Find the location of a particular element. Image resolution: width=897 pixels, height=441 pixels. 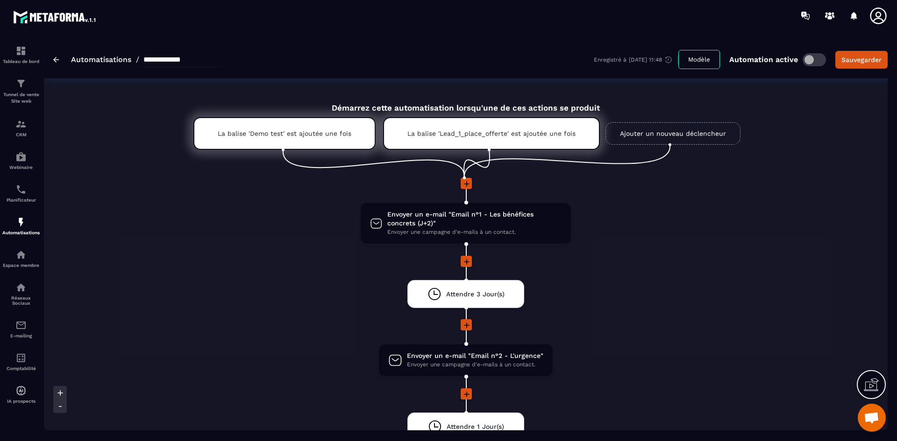

a: formationformationTableau de bord is located at coordinates (21, 55).